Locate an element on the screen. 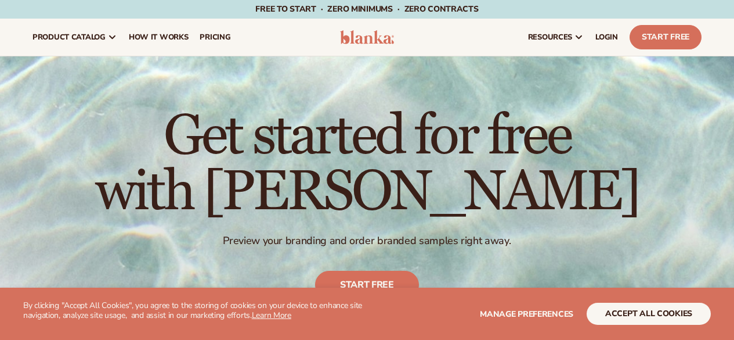  span: pricing is located at coordinates (215, 37).